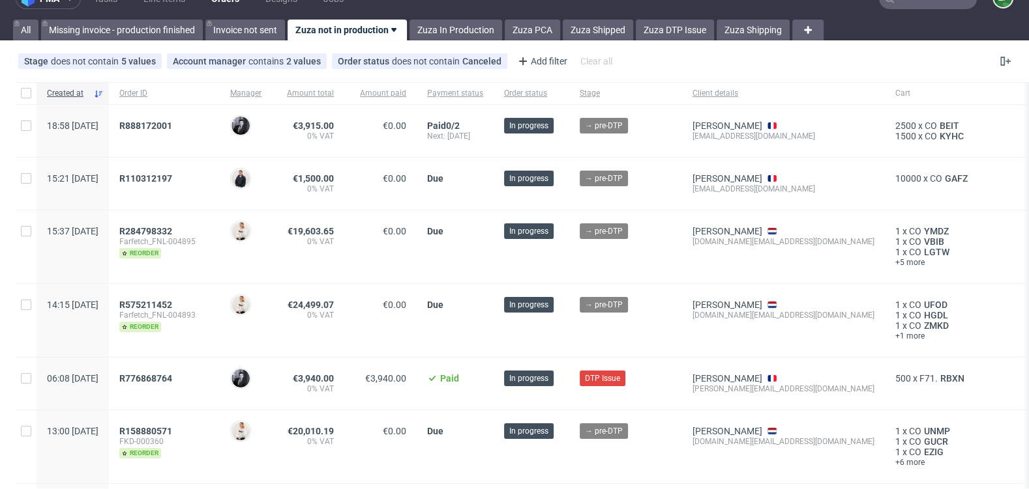 The width and height of the screenshot is (1029, 489). What do you see at coordinates (933, 452) in the screenshot?
I see `span: EZIG` at bounding box center [933, 452].